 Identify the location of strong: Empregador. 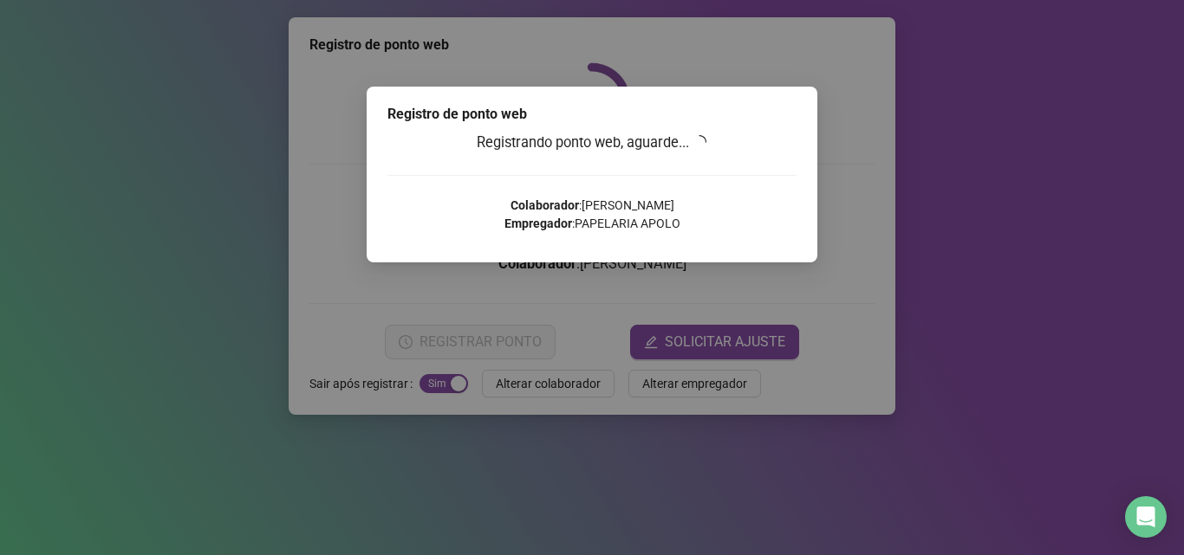
(538, 224).